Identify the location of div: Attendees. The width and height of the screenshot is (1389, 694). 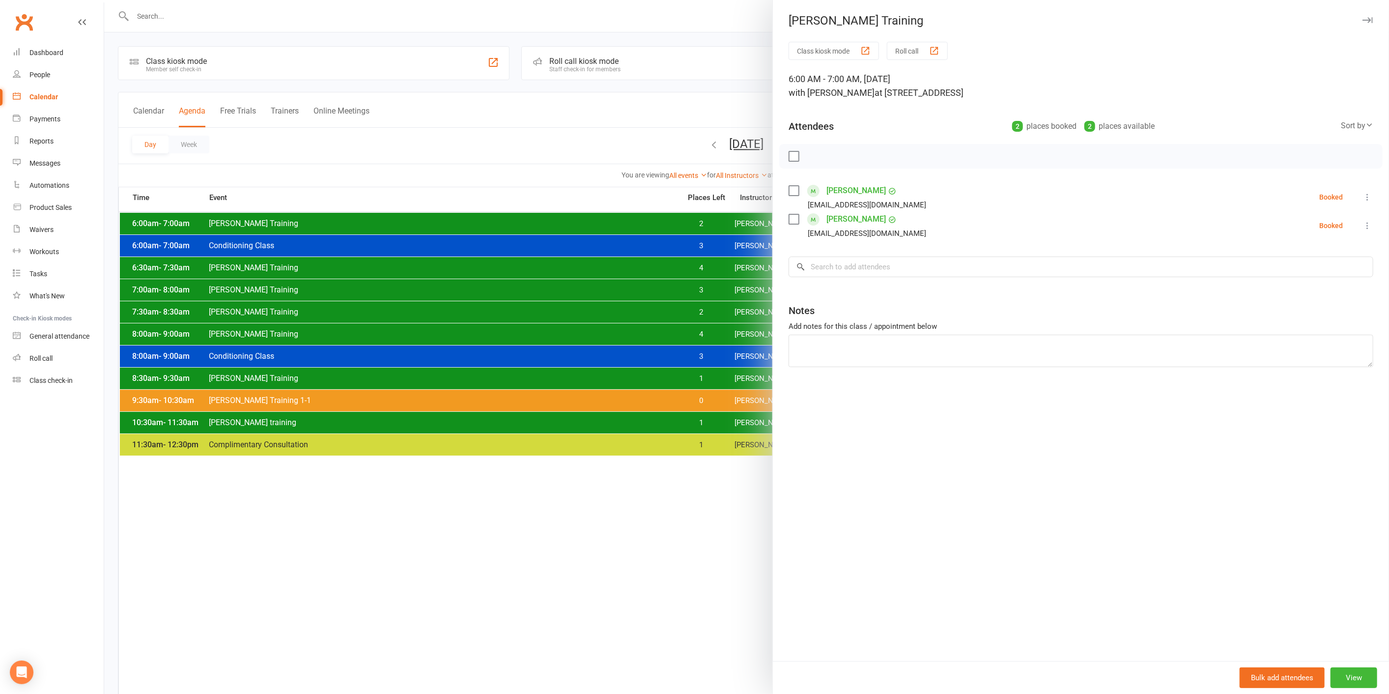
(811, 126).